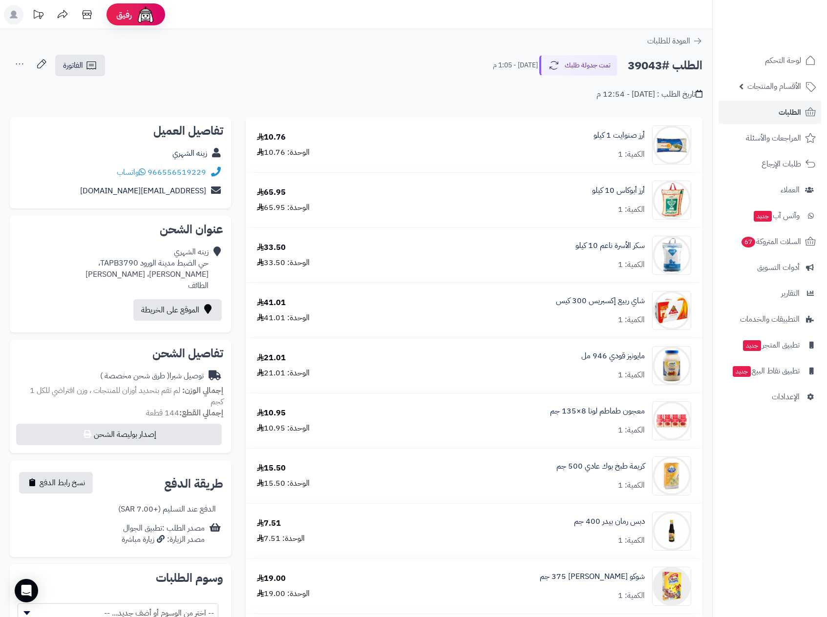 The image size is (827, 617). What do you see at coordinates (618, 191) in the screenshot?
I see `a: أرز أبوكاس 10 كيلو` at bounding box center [618, 191].